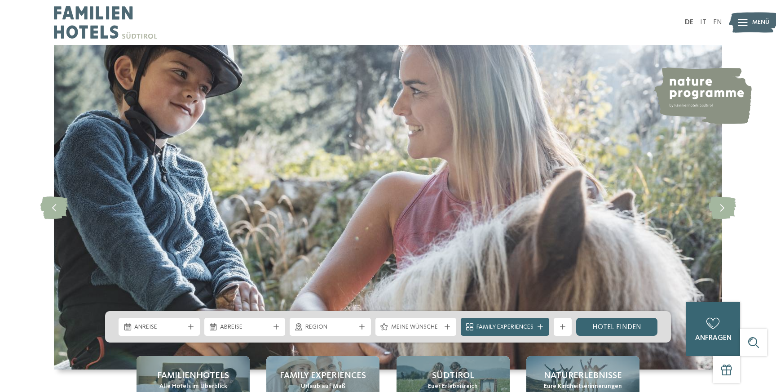 Image resolution: width=776 pixels, height=392 pixels. What do you see at coordinates (453, 386) in the screenshot?
I see `span: Euer Erlebnisreich` at bounding box center [453, 386].